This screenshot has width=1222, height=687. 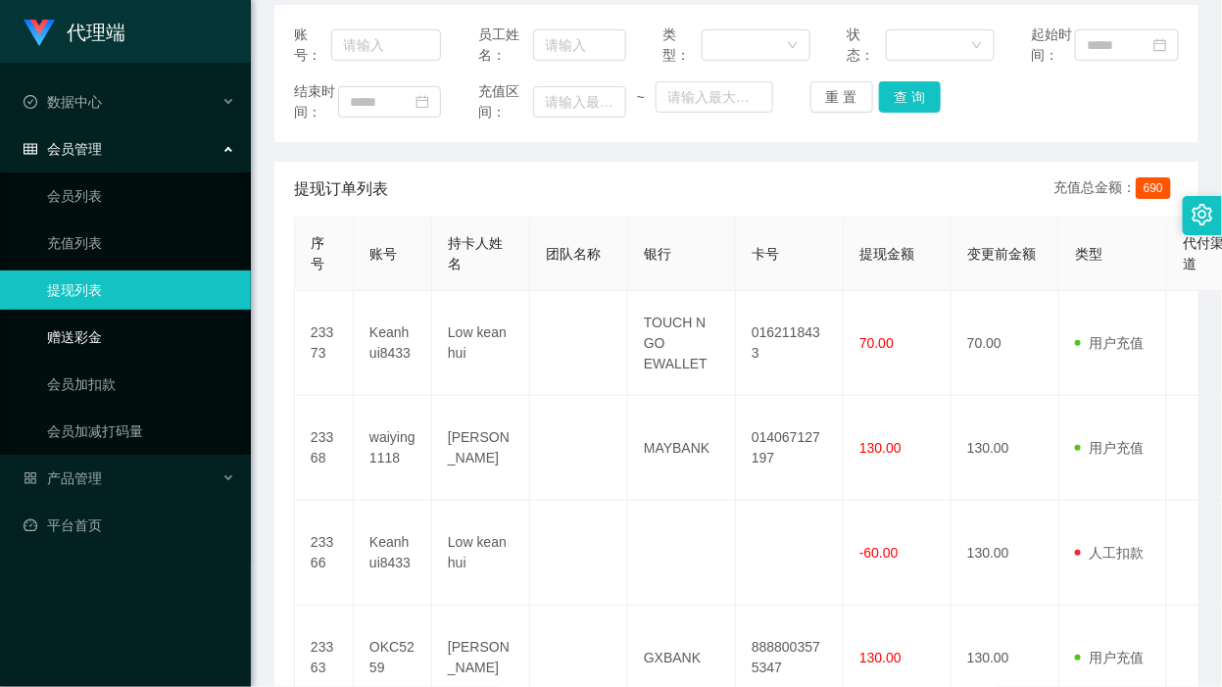 I want to click on span: -60.00, so click(x=879, y=553).